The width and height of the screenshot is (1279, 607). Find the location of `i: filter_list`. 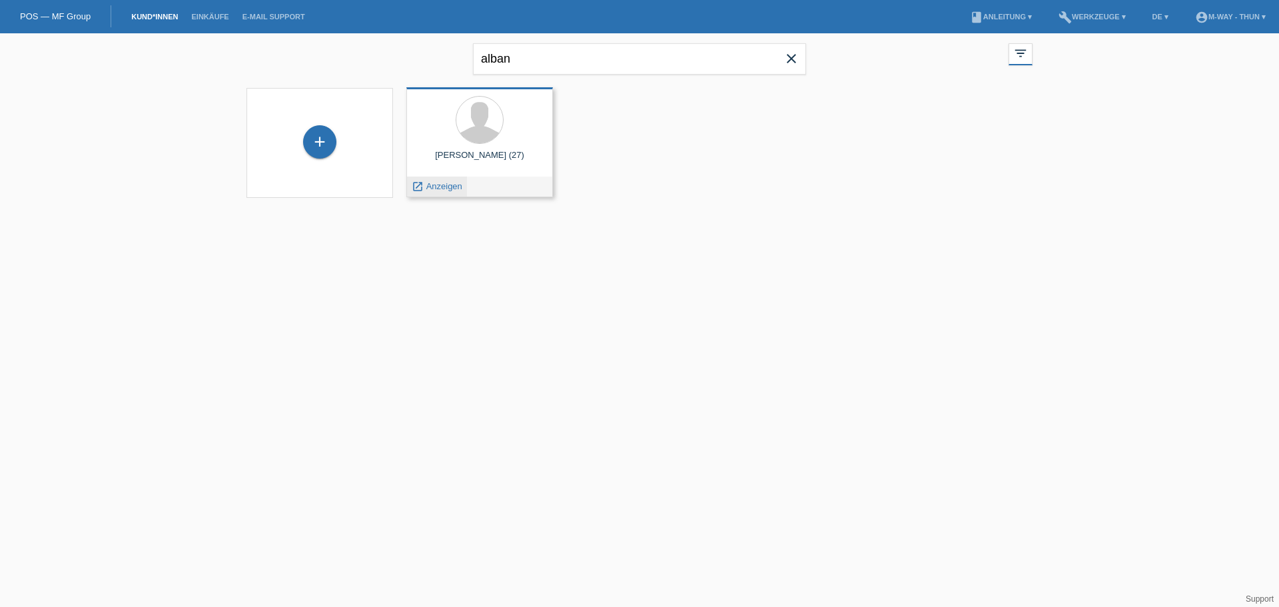

i: filter_list is located at coordinates (1020, 53).